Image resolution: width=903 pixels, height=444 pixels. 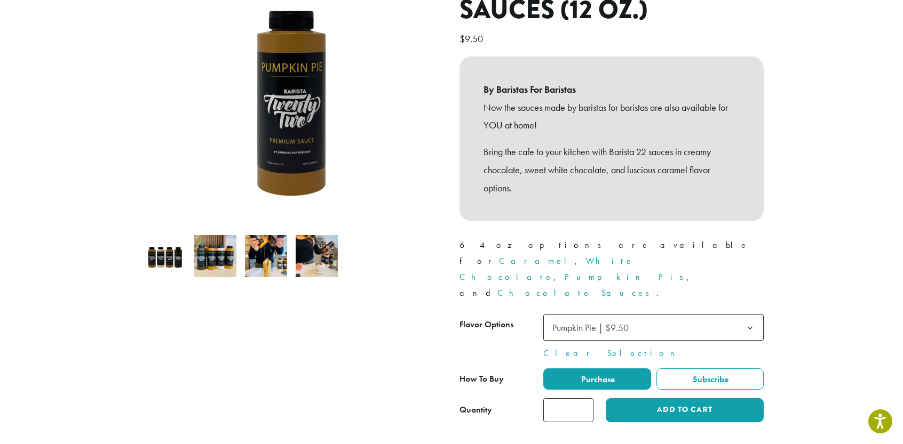 What do you see at coordinates (577, 293) in the screenshot?
I see `a: Chocolate Sauces` at bounding box center [577, 293].